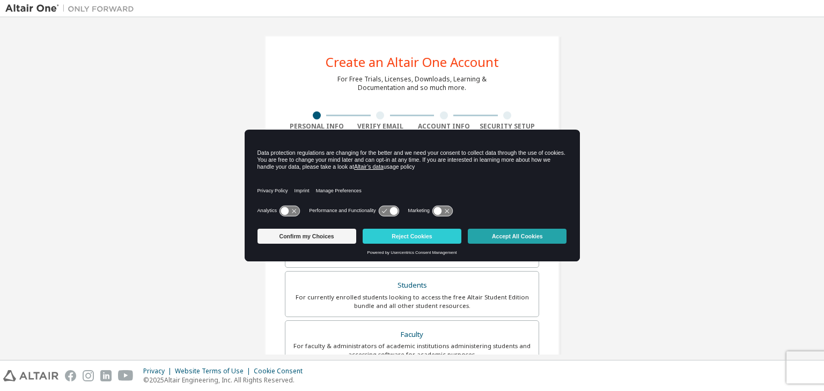  I want to click on div: Security Setup, so click(507, 127).